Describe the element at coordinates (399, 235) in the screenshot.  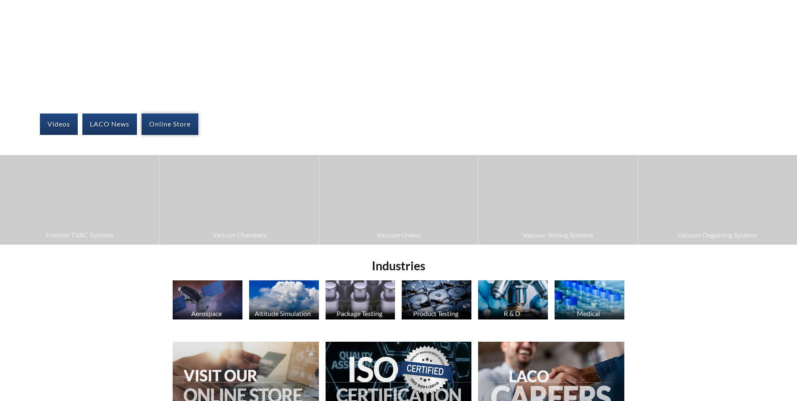
I see `span: Vacuum Ovens` at that location.